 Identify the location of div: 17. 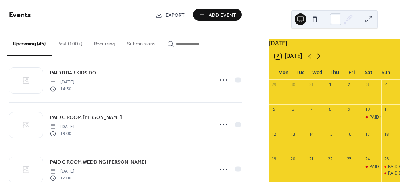
(367, 134).